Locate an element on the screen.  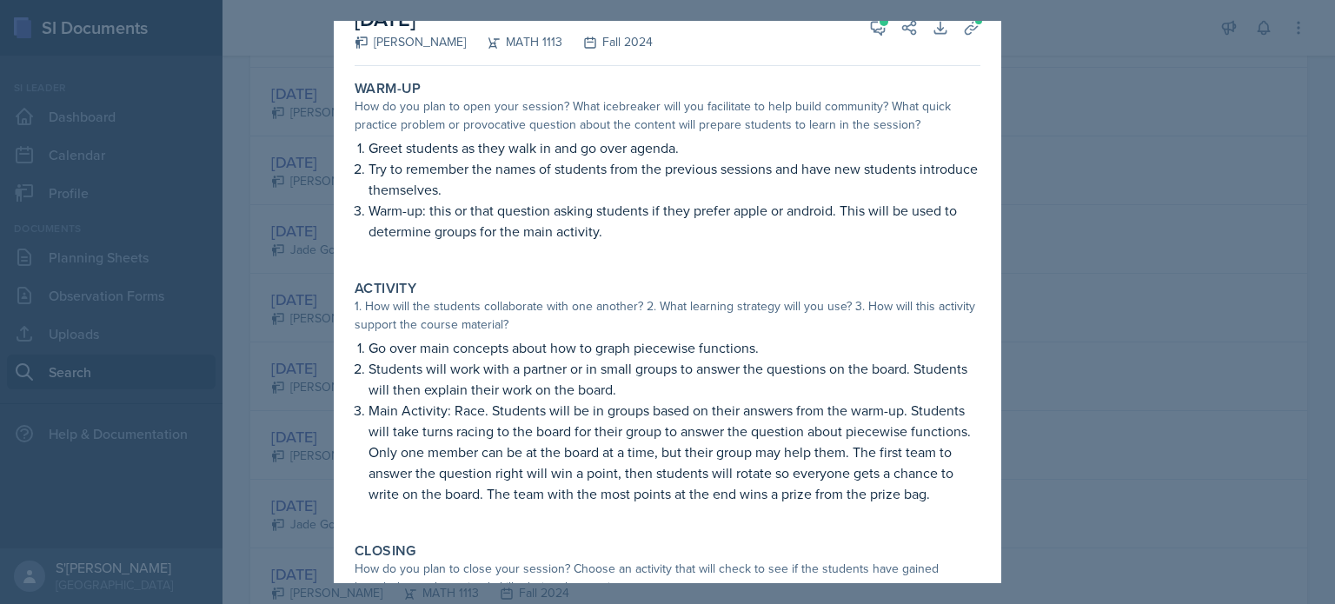
p: Try to remember the names of students from the previous sessions and have new students introduce ... is located at coordinates (674, 179).